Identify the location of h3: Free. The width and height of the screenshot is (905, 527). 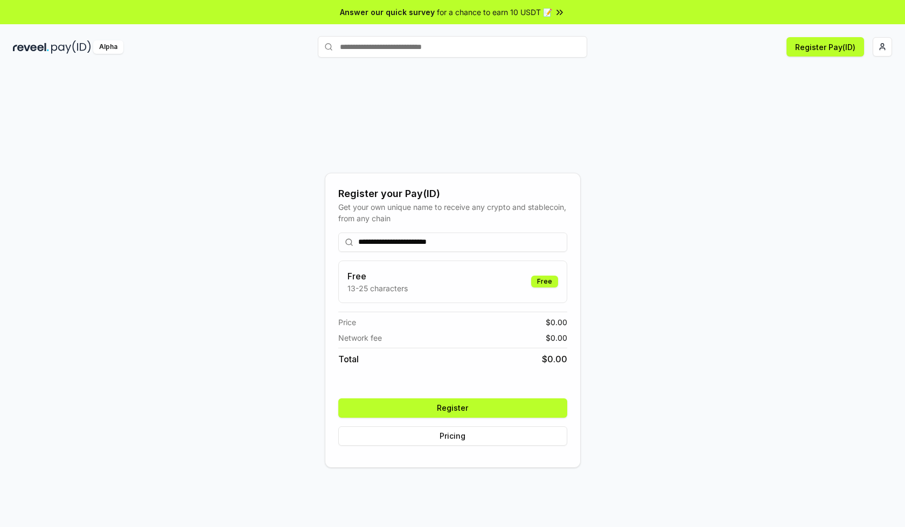
(377, 276).